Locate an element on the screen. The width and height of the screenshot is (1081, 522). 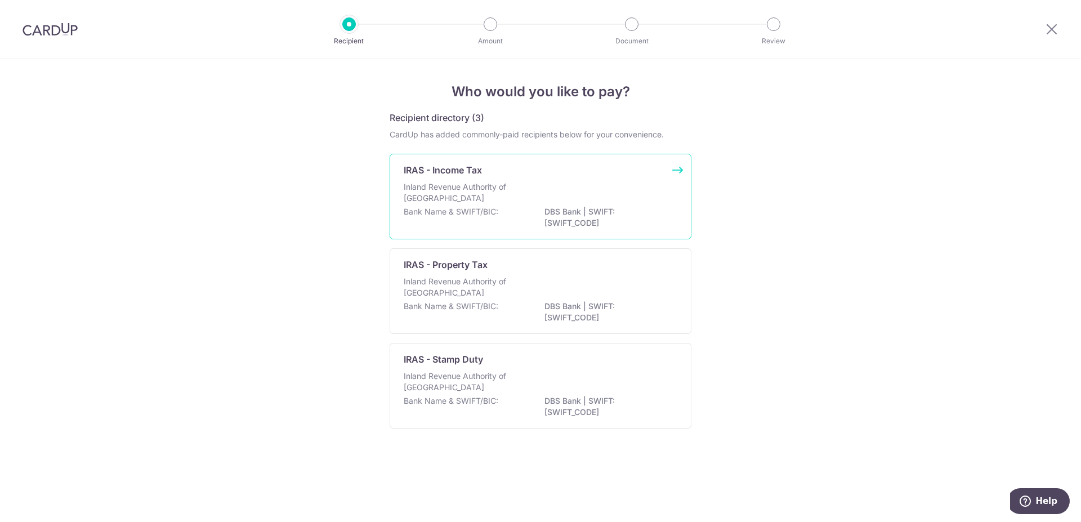
p: IRAS - Stamp Duty is located at coordinates (443, 359).